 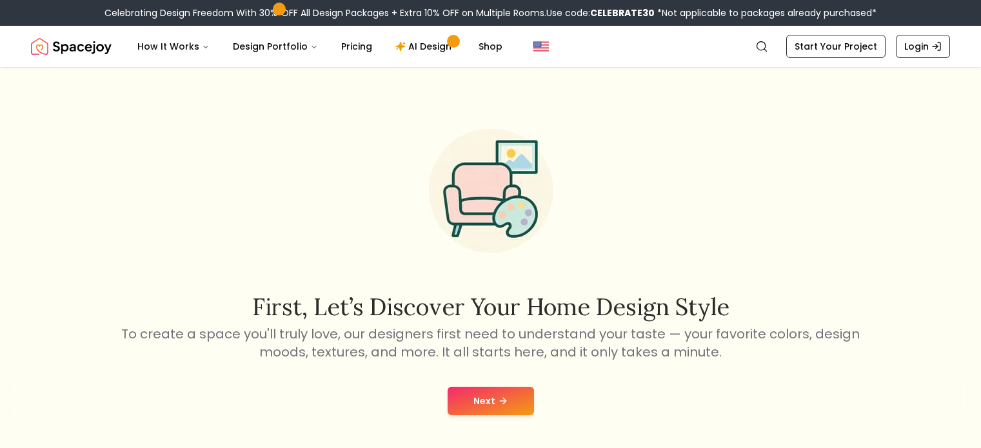 What do you see at coordinates (541, 46) in the screenshot?
I see `img: United States` at bounding box center [541, 46].